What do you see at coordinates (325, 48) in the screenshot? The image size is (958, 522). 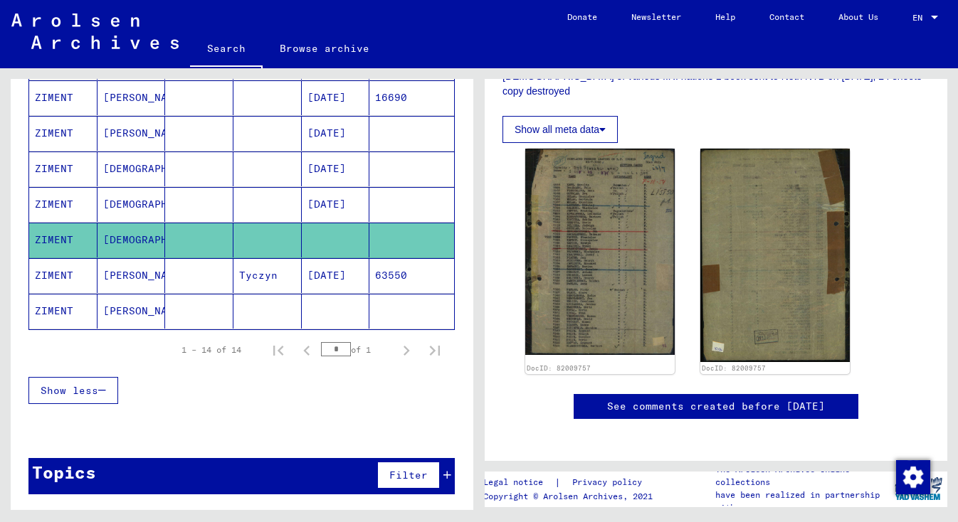 I see `a: Browse archive` at bounding box center [325, 48].